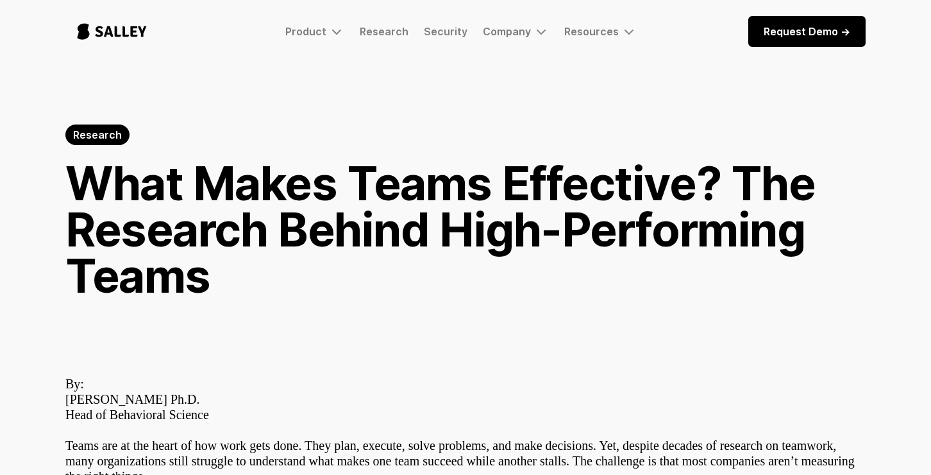  What do you see at coordinates (466, 230) in the screenshot?
I see `h1: What Makes Teams Effective? The Research Behind High-Performing Teams` at bounding box center [466, 230].